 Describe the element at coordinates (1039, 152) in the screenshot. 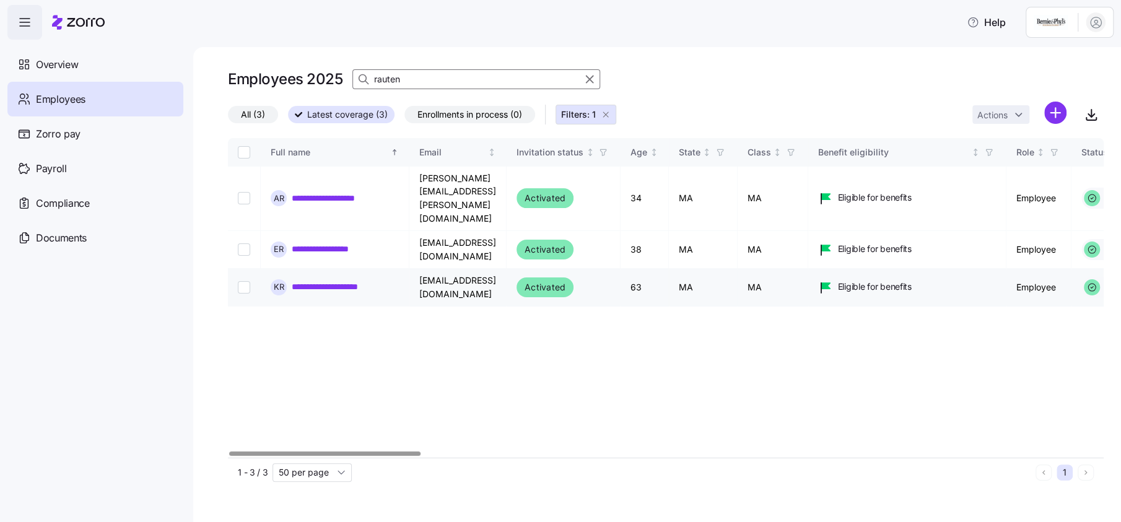

I see `th: RoleNot sorted` at that location.